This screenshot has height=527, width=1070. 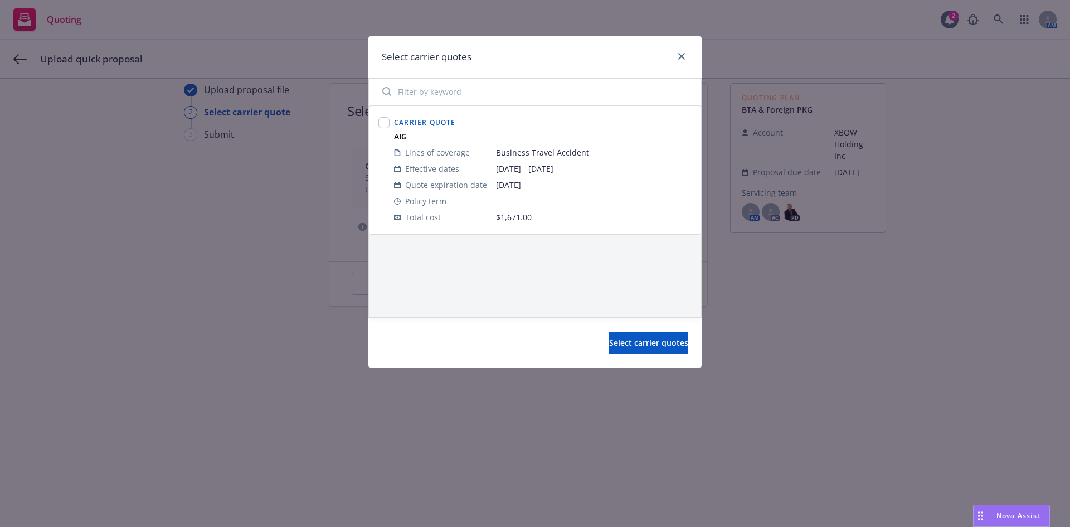 What do you see at coordinates (426, 57) in the screenshot?
I see `h1: Select carrier quotes` at bounding box center [426, 57].